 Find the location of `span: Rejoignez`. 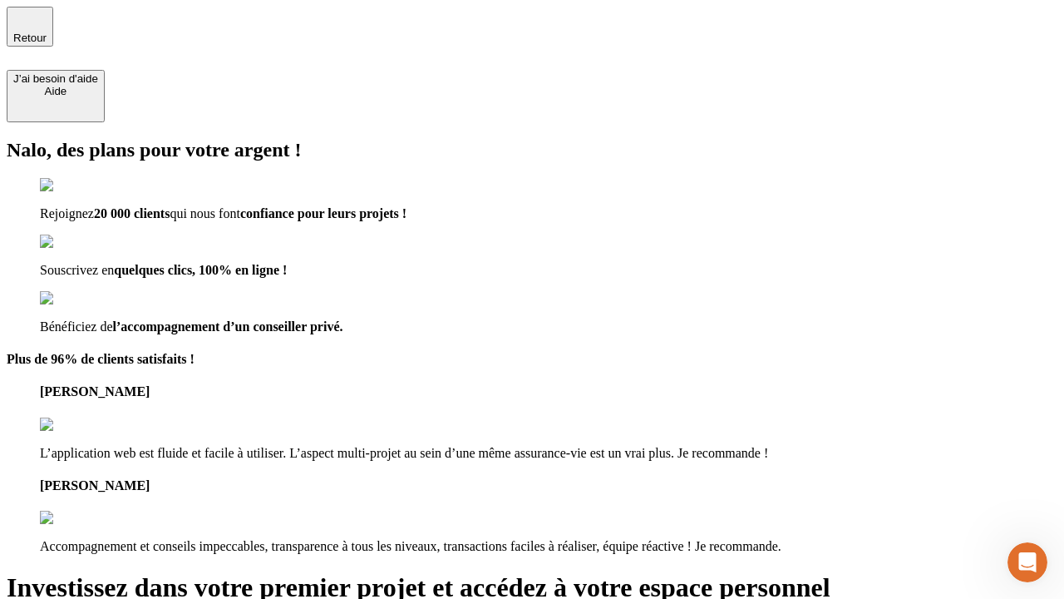

span: Rejoignez is located at coordinates (67, 213).